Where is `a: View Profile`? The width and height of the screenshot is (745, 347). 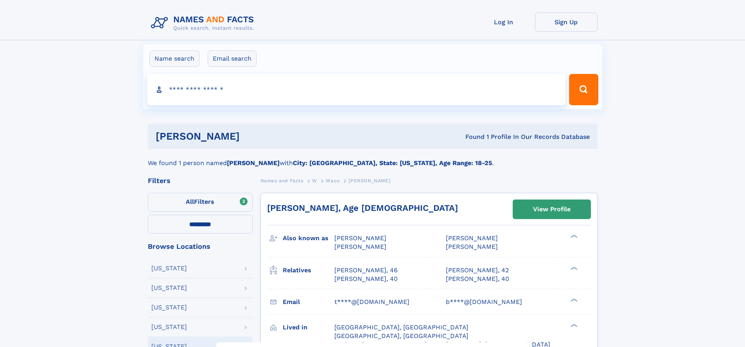 a: View Profile is located at coordinates (552, 209).